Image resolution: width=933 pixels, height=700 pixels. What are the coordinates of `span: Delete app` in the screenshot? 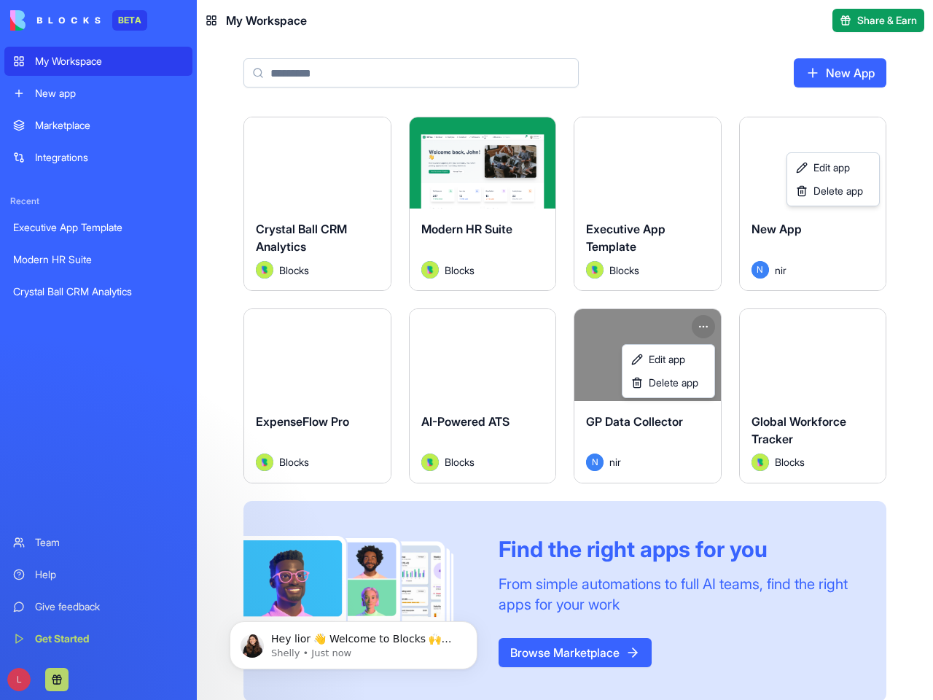 It's located at (673, 383).